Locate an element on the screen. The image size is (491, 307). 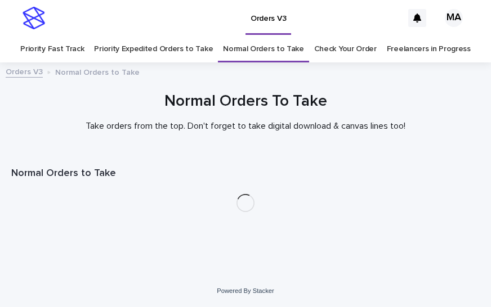
img: stacker-logo-s-only.png is located at coordinates (34, 18).